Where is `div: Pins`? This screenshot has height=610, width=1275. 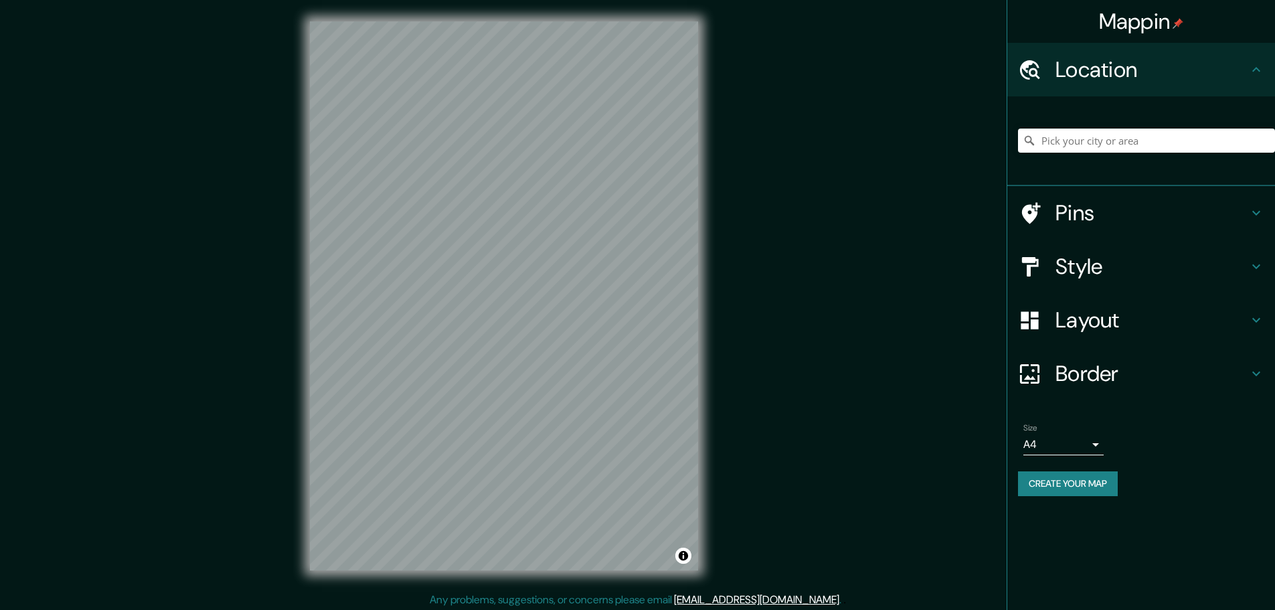
div: Pins is located at coordinates (1141, 213).